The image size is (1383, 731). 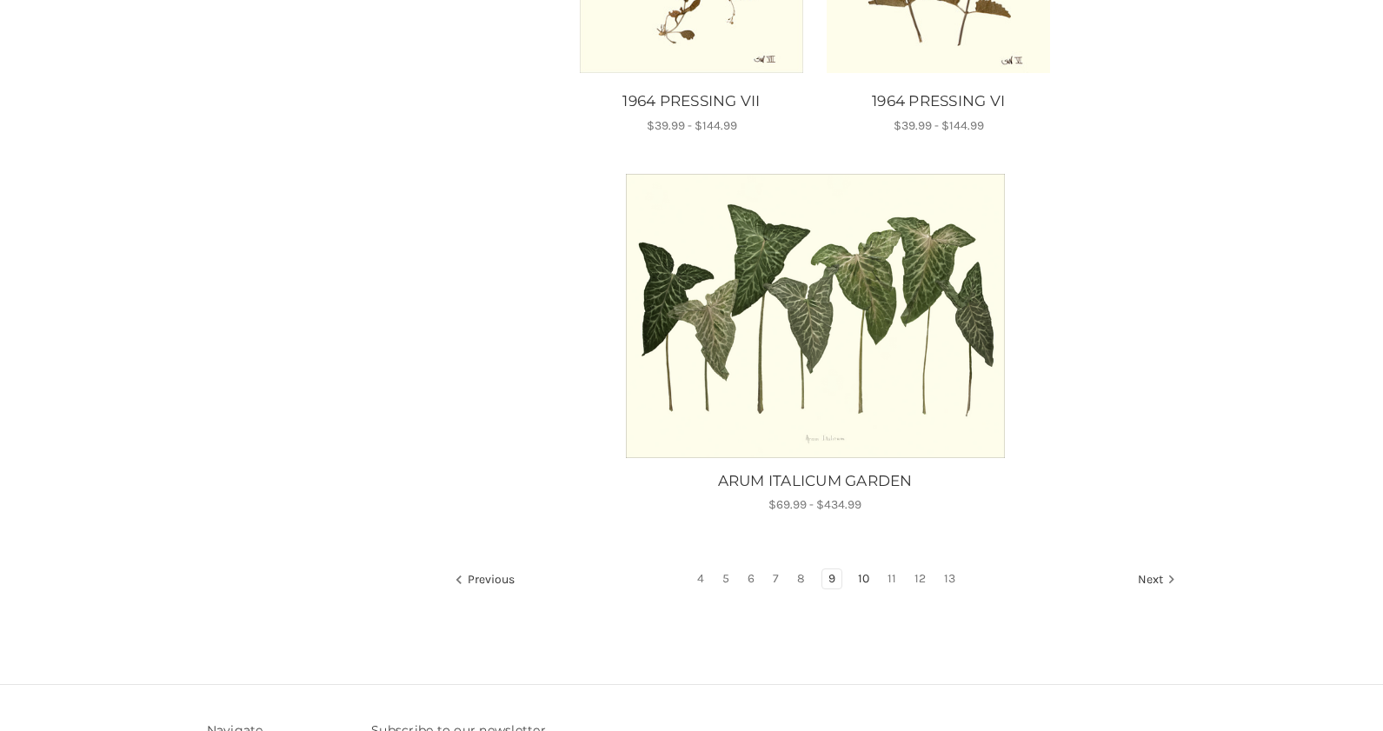 What do you see at coordinates (920, 579) in the screenshot?
I see `a: Page 12 of 10` at bounding box center [920, 579].